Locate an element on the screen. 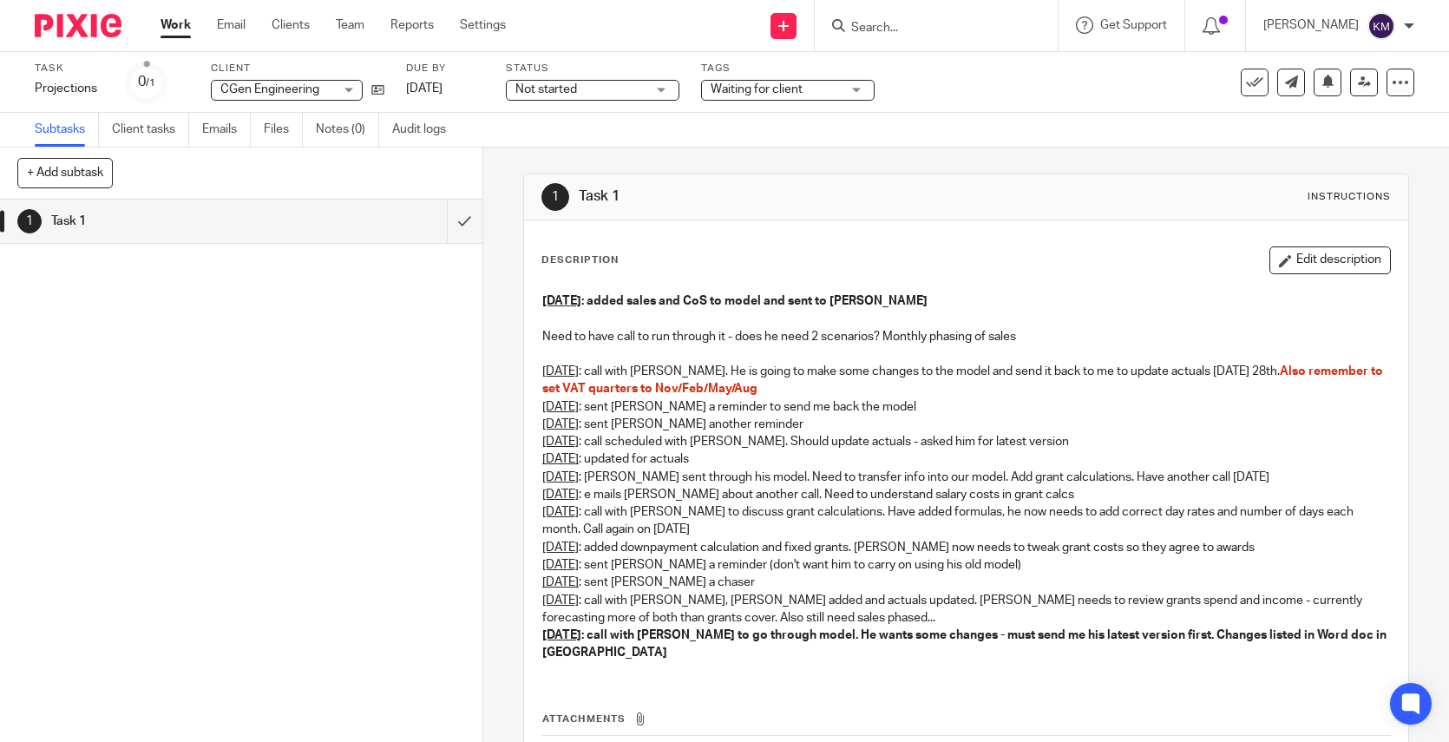 This screenshot has height=742, width=1449. a: Settings is located at coordinates (482, 25).